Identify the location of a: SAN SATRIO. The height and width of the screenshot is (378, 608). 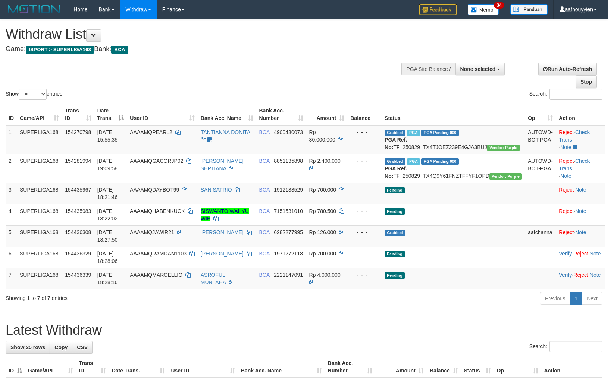
(216, 190).